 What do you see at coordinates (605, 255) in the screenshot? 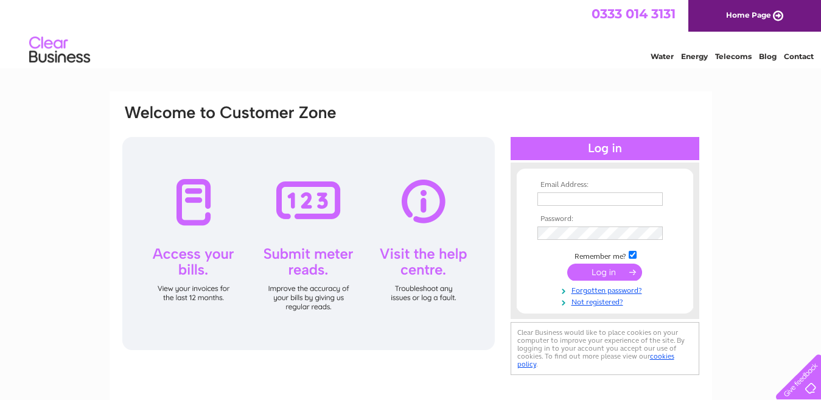
I see `td: Remember me?` at bounding box center [605, 255].